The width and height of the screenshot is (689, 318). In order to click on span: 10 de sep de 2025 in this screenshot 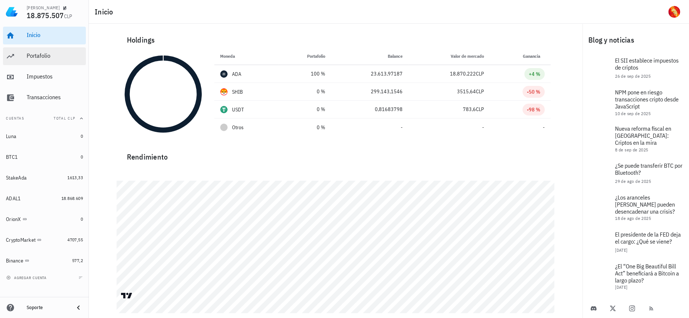, I will do `click(633, 113)`.